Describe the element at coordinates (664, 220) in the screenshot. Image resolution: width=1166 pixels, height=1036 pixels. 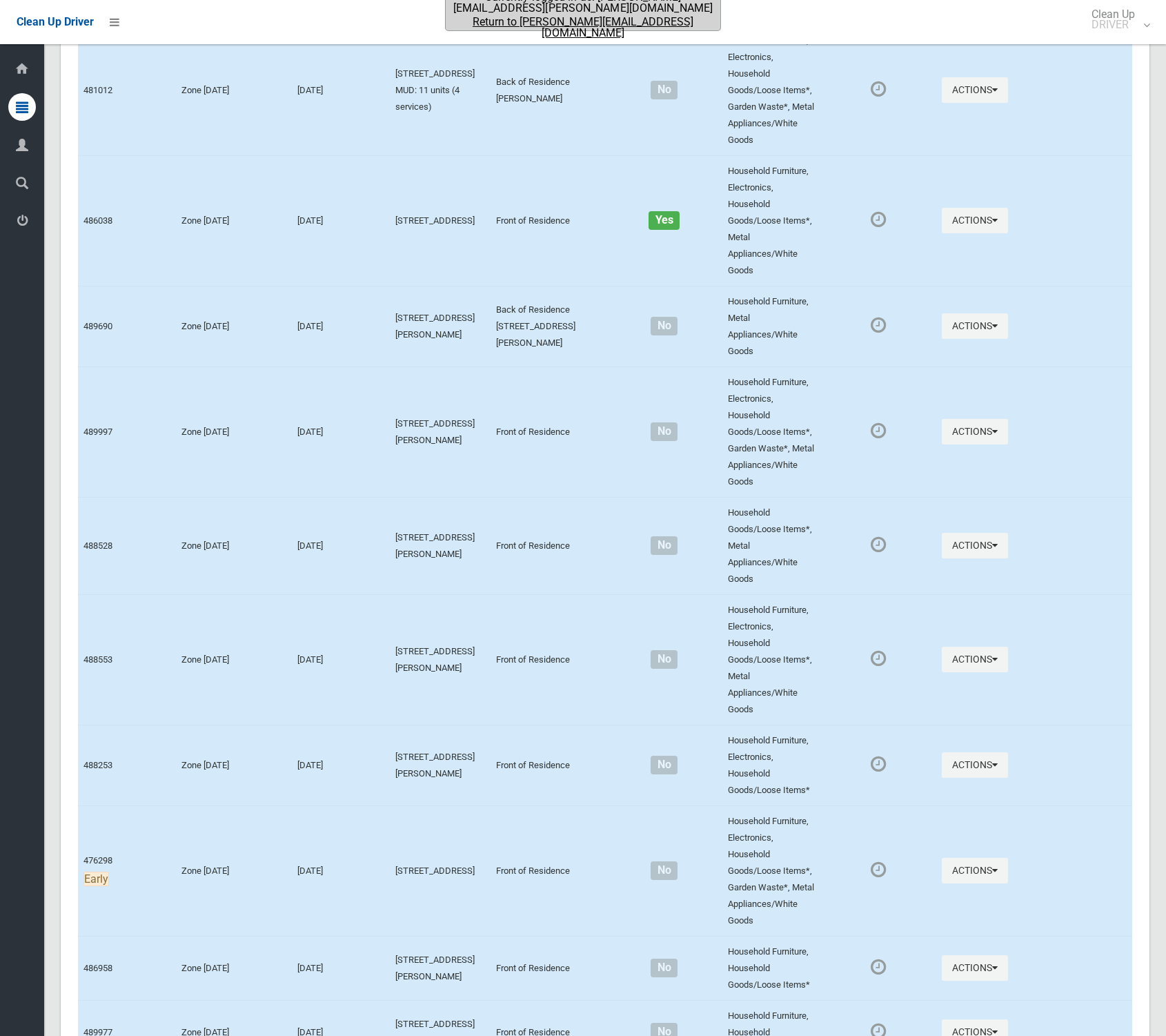
I see `span: Yes` at that location.